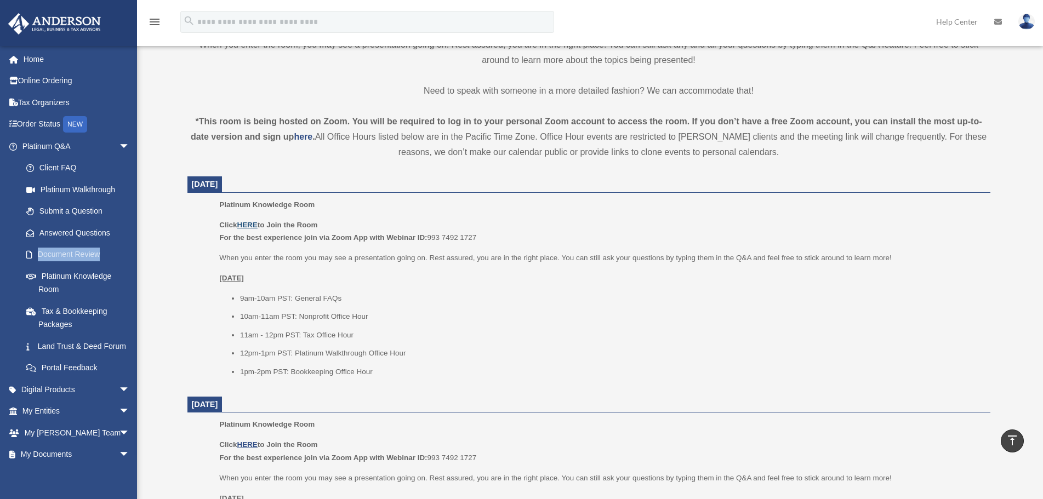 The height and width of the screenshot is (499, 1043). What do you see at coordinates (81, 346) in the screenshot?
I see `a: Land Trust & Deed Forum` at bounding box center [81, 346].